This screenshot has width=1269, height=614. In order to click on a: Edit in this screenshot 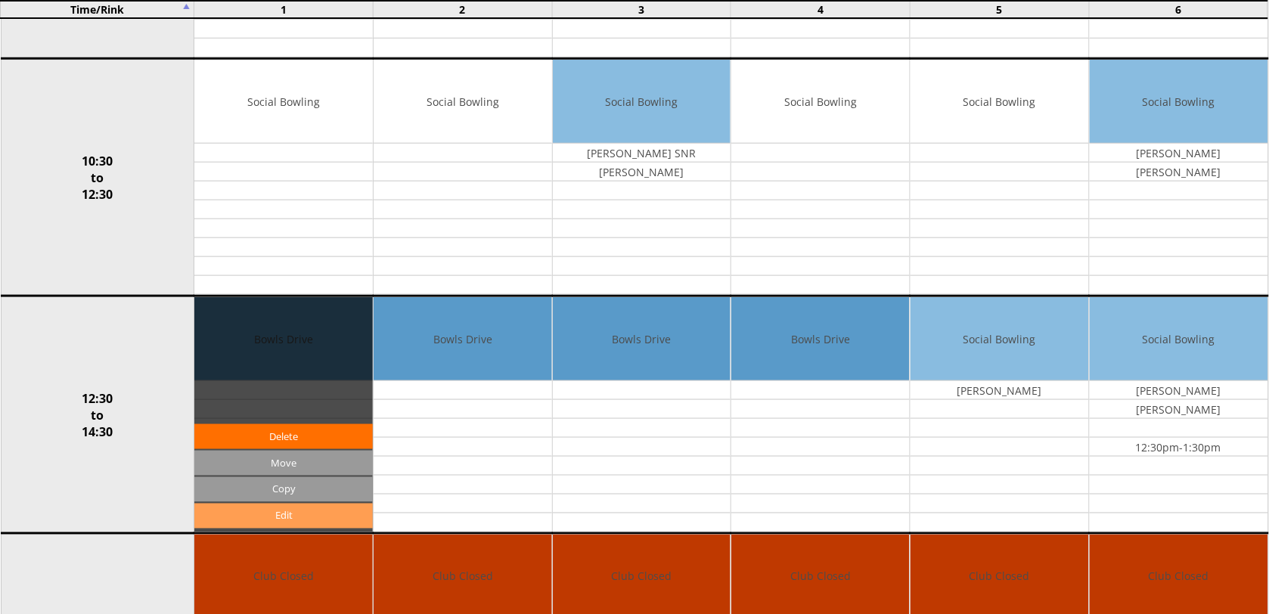, I will do `click(284, 516)`.